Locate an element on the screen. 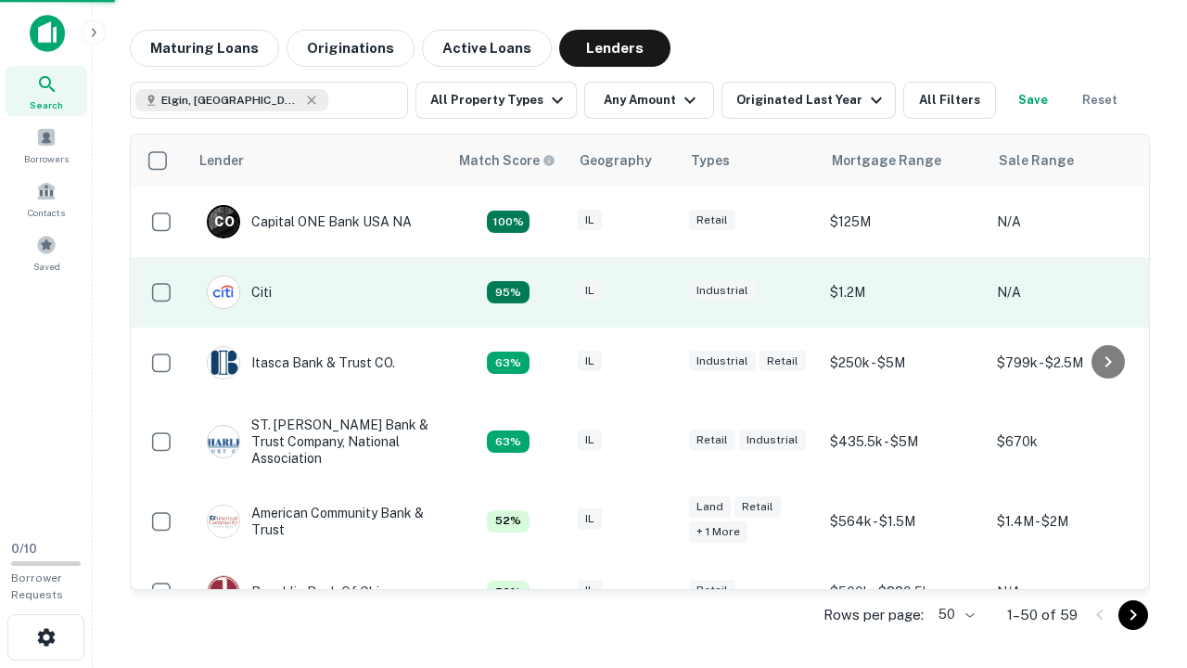  div: Mortgage Range is located at coordinates (886, 160).